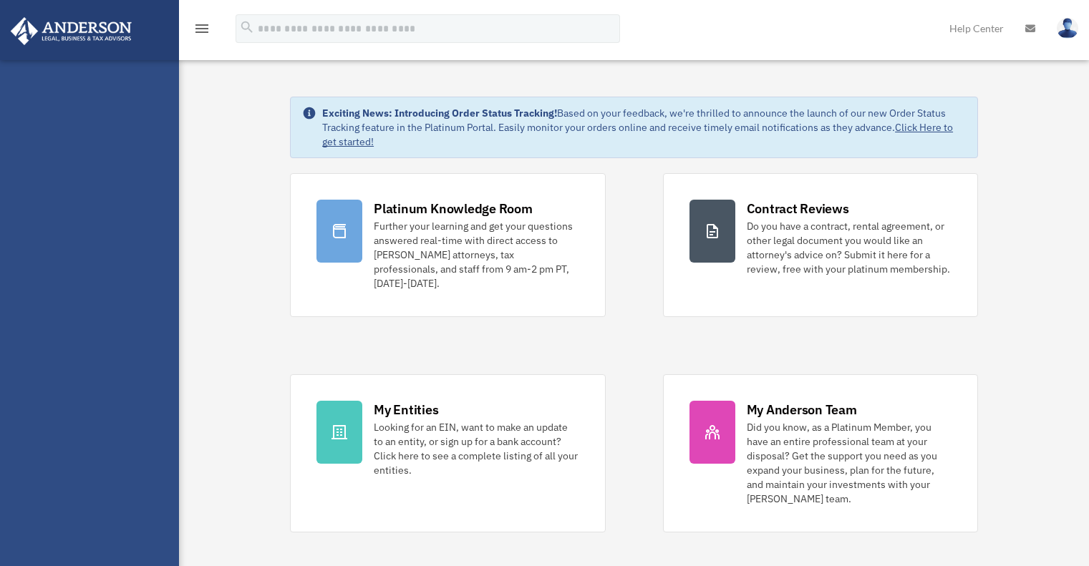 The image size is (1089, 566). Describe the element at coordinates (802, 409) in the screenshot. I see `div: My Anderson Team` at that location.